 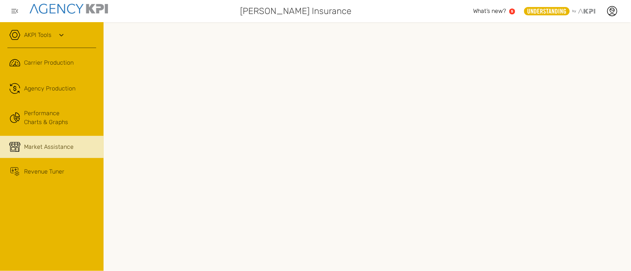 I want to click on a: 5, so click(x=512, y=11).